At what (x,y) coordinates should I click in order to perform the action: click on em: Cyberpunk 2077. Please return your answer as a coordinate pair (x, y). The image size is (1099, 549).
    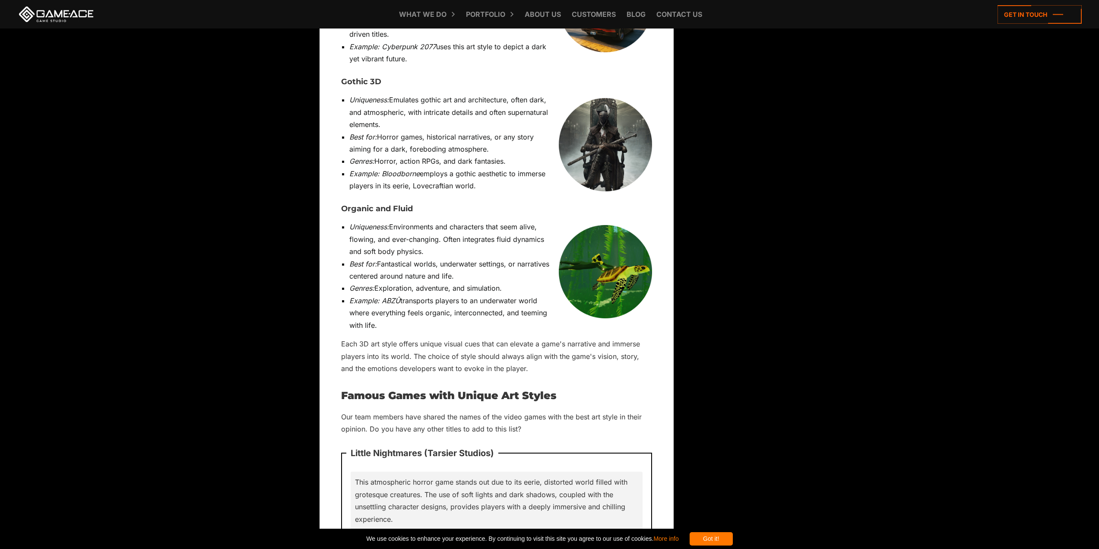
    Looking at the image, I should click on (409, 47).